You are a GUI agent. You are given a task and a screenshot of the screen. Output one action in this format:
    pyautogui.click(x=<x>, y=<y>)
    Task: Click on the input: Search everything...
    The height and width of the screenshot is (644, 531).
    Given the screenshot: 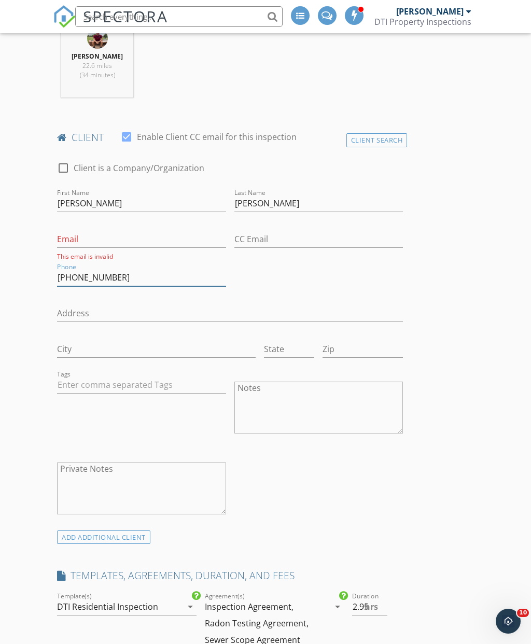 What is the action you would take?
    pyautogui.click(x=179, y=17)
    